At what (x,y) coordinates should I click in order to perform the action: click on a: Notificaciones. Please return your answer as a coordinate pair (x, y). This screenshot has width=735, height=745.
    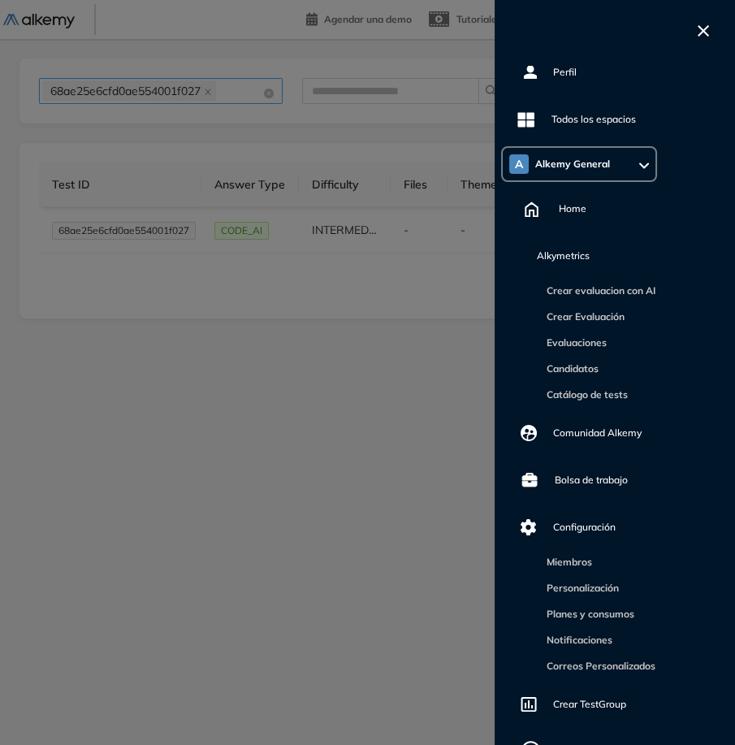
    Looking at the image, I should click on (576, 639).